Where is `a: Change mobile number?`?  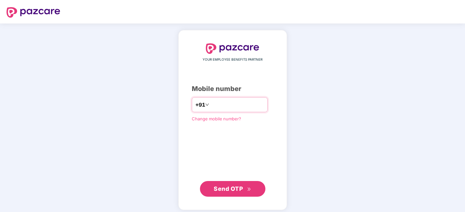
a: Change mobile number? is located at coordinates (216, 119).